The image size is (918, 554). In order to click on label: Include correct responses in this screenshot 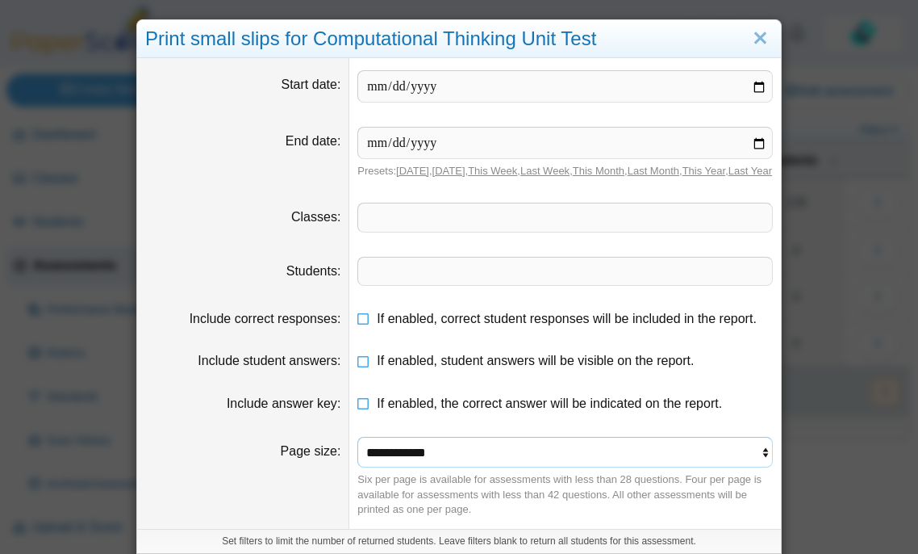, I will do `click(265, 318)`.